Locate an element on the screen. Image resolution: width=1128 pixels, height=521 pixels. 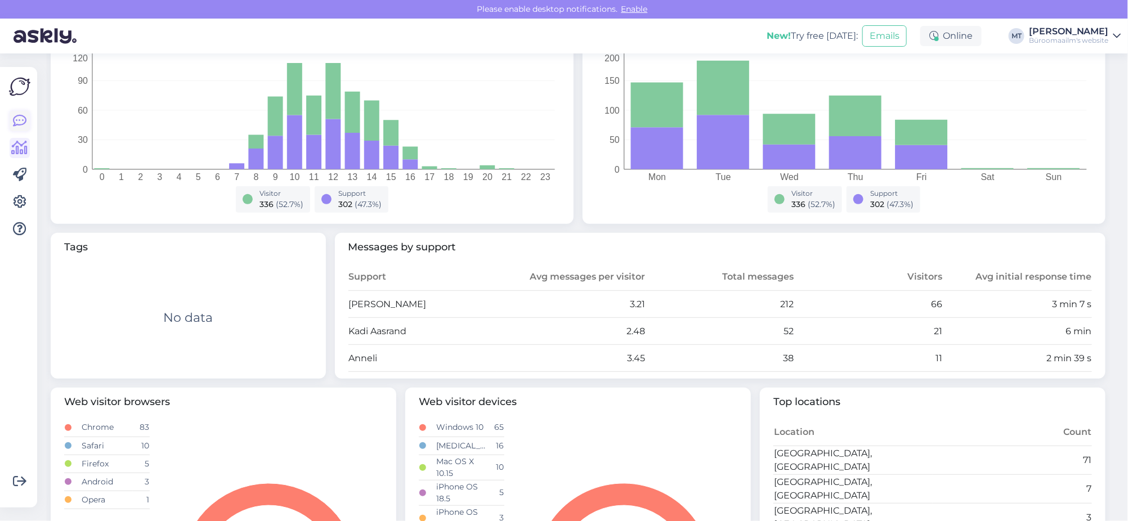
tspan: Sun is located at coordinates (1054, 177).